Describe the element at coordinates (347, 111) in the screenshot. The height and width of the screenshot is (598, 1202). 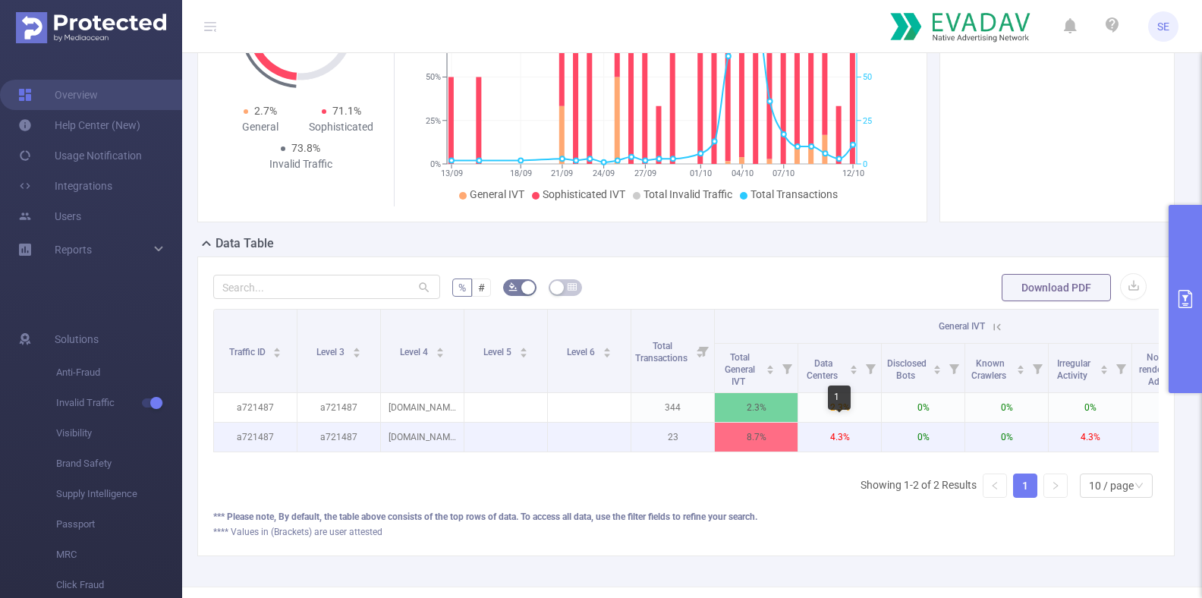
I see `span: 71.1%` at that location.